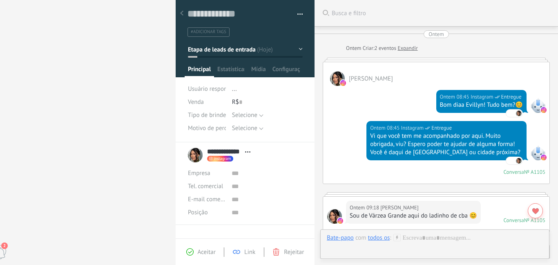 The image size is (558, 265). I want to click on div: Empresa, so click(207, 173).